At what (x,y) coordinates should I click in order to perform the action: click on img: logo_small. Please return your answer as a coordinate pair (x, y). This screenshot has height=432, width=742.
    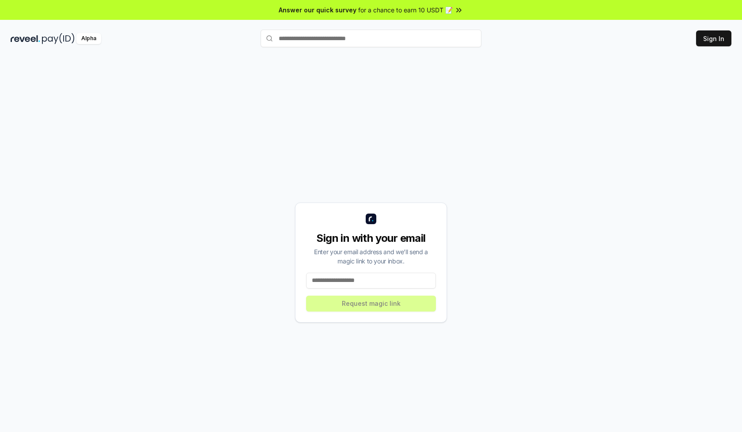
    Looking at the image, I should click on (371, 219).